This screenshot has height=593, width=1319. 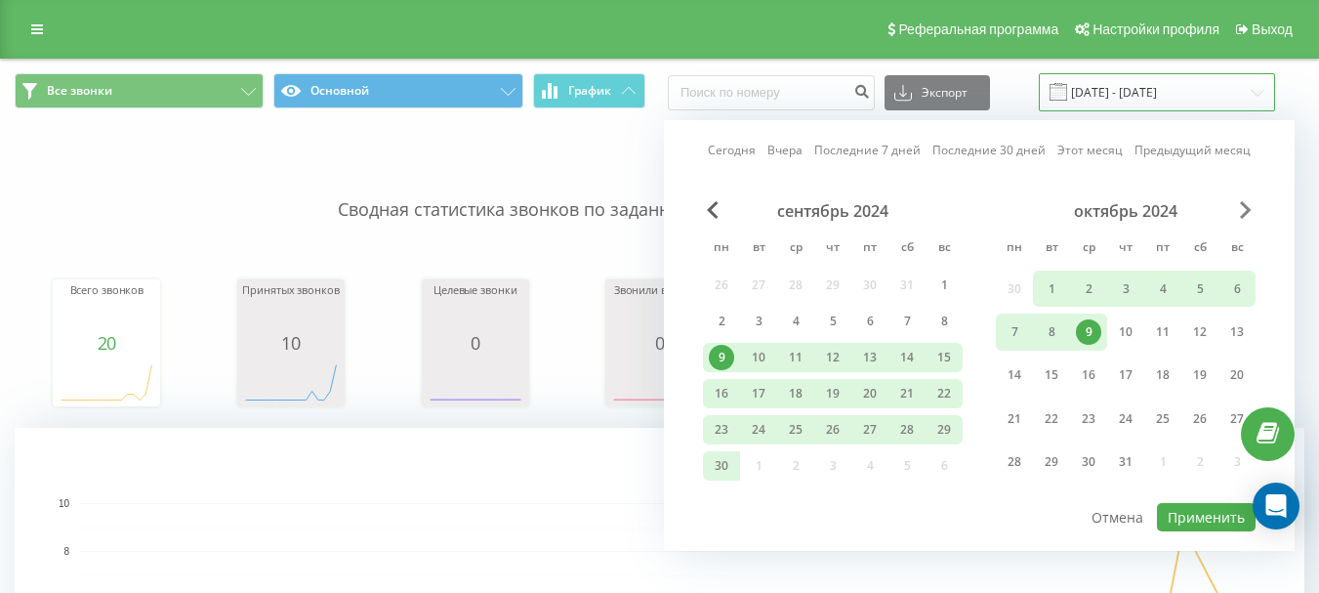 I want to click on font: 30, so click(x=1089, y=461).